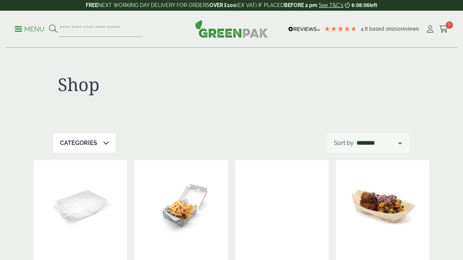  Describe the element at coordinates (331, 5) in the screenshot. I see `a: See T&C's` at that location.